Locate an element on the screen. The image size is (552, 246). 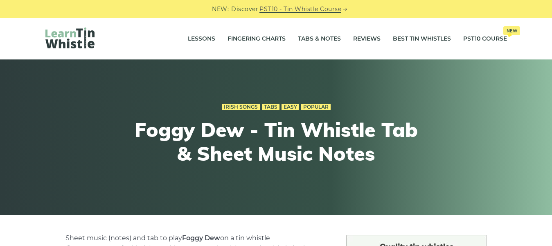
a: Reviews is located at coordinates (367, 39).